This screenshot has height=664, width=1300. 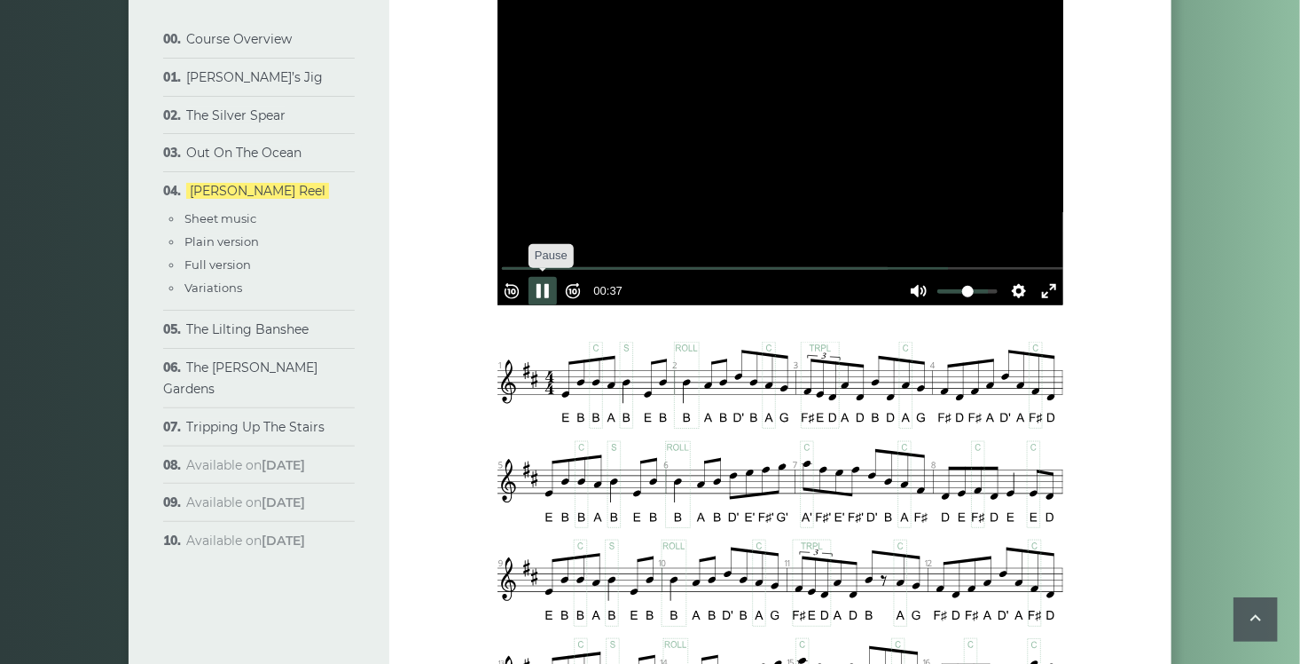 I want to click on a: Variations, so click(x=213, y=287).